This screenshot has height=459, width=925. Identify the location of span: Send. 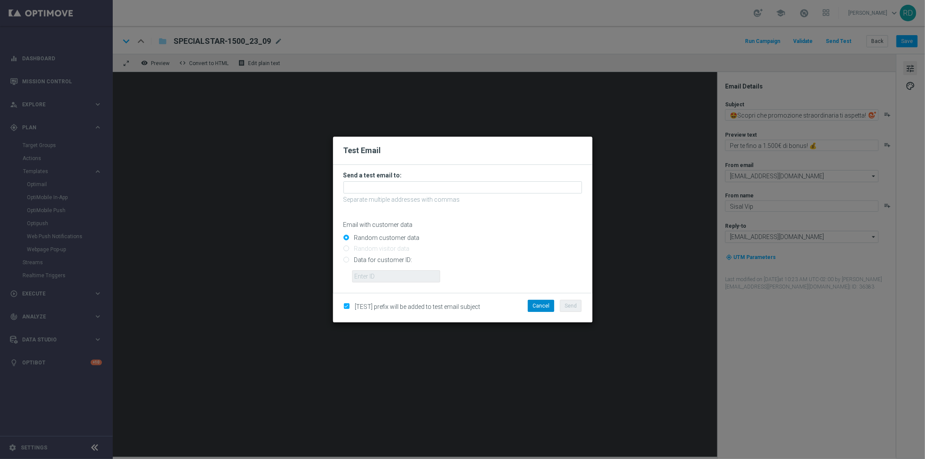
(571, 306).